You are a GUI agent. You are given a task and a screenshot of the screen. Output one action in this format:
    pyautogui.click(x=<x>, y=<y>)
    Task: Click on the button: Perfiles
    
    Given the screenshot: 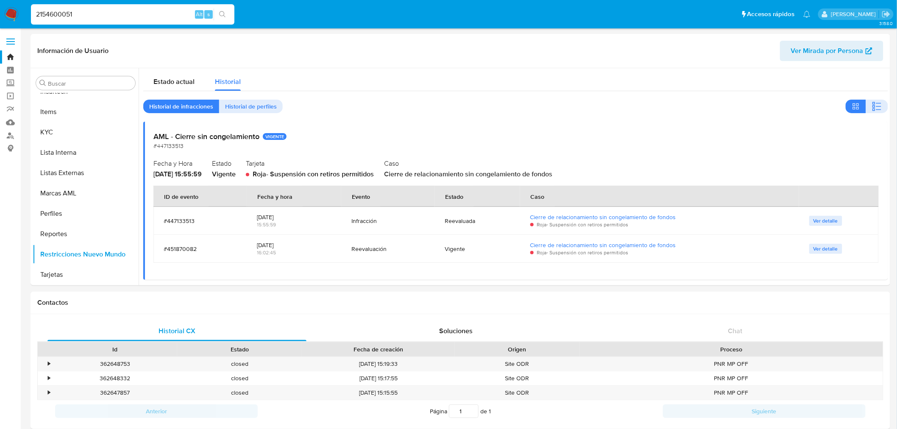 What is the action you would take?
    pyautogui.click(x=86, y=214)
    